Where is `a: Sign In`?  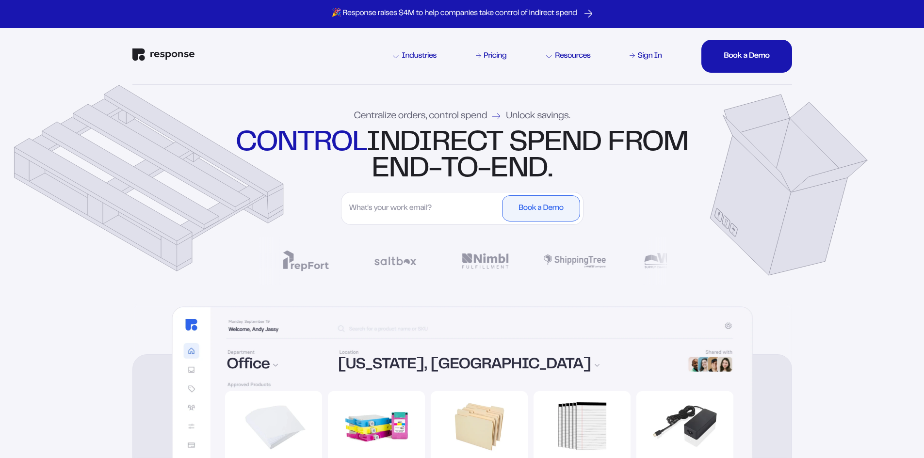
a: Sign In is located at coordinates (645, 56).